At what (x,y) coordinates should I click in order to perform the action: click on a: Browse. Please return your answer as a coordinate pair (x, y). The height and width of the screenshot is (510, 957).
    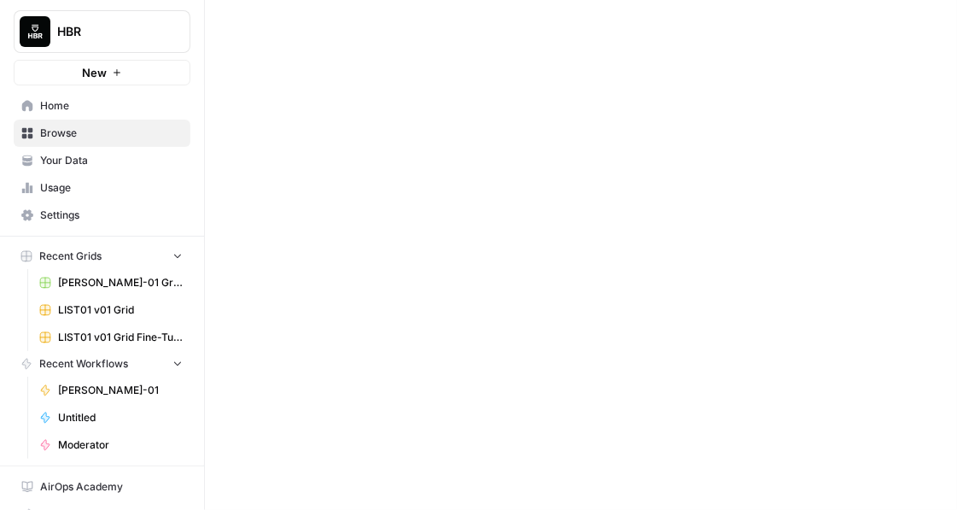
    Looking at the image, I should click on (102, 133).